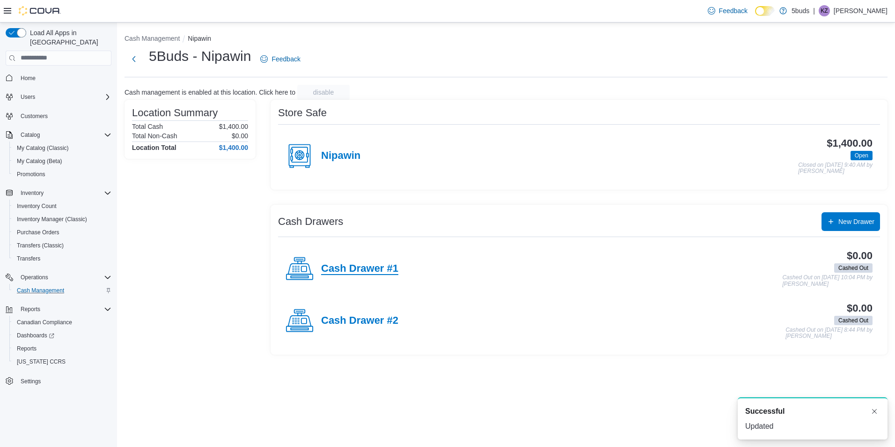 The height and width of the screenshot is (447, 895). I want to click on a: Purchase Orders, so click(38, 232).